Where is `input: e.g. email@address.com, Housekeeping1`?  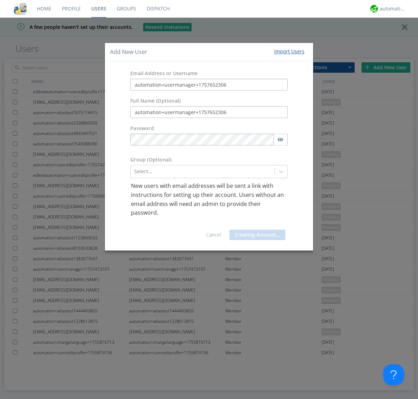 input: e.g. email@address.com, Housekeeping1 is located at coordinates (209, 85).